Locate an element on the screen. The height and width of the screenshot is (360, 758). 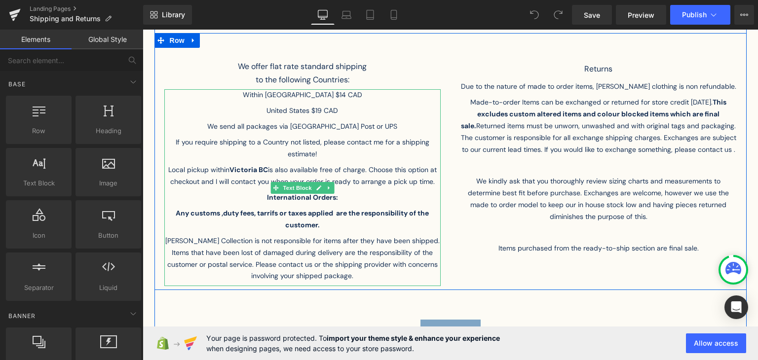
span: Separator is located at coordinates (39, 288).